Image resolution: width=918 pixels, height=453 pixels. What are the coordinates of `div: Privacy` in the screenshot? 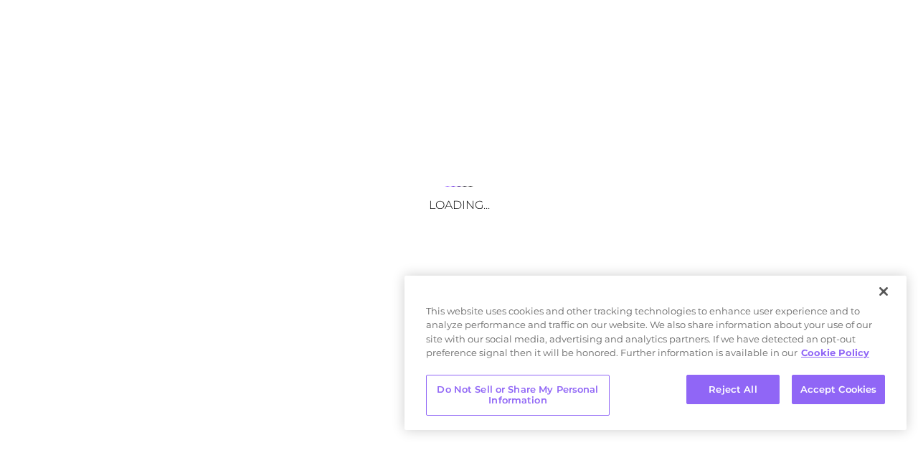 It's located at (655, 352).